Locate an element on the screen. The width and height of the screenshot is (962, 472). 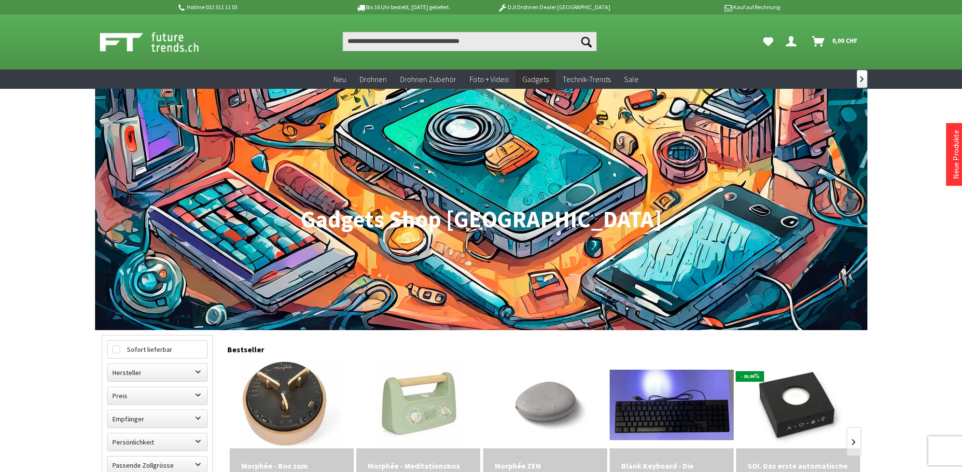
img: Shop Futuretrends - zur Startseite wechseln is located at coordinates (160, 42).